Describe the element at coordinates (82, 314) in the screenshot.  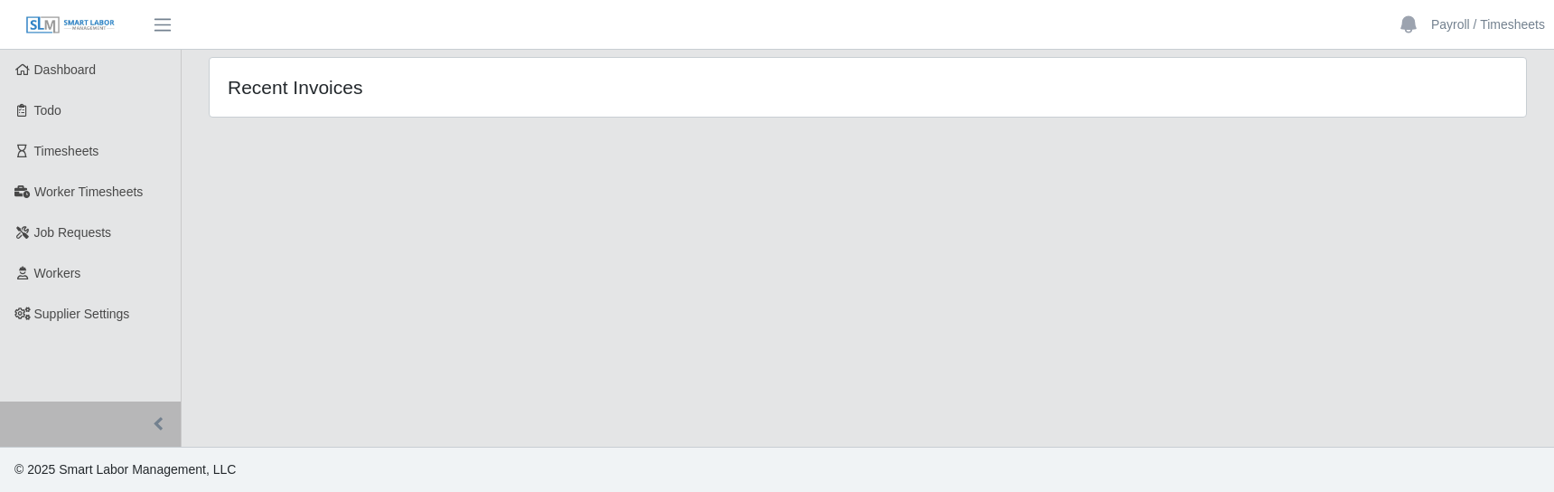
I see `span: Supplier Settings` at that location.